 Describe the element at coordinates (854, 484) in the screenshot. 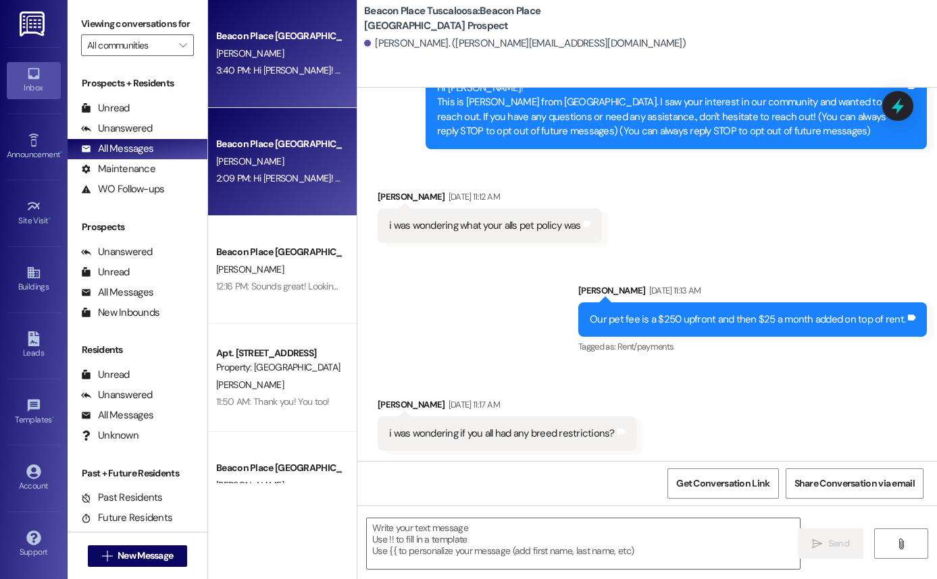

I see `span: Share Conversation via email` at that location.